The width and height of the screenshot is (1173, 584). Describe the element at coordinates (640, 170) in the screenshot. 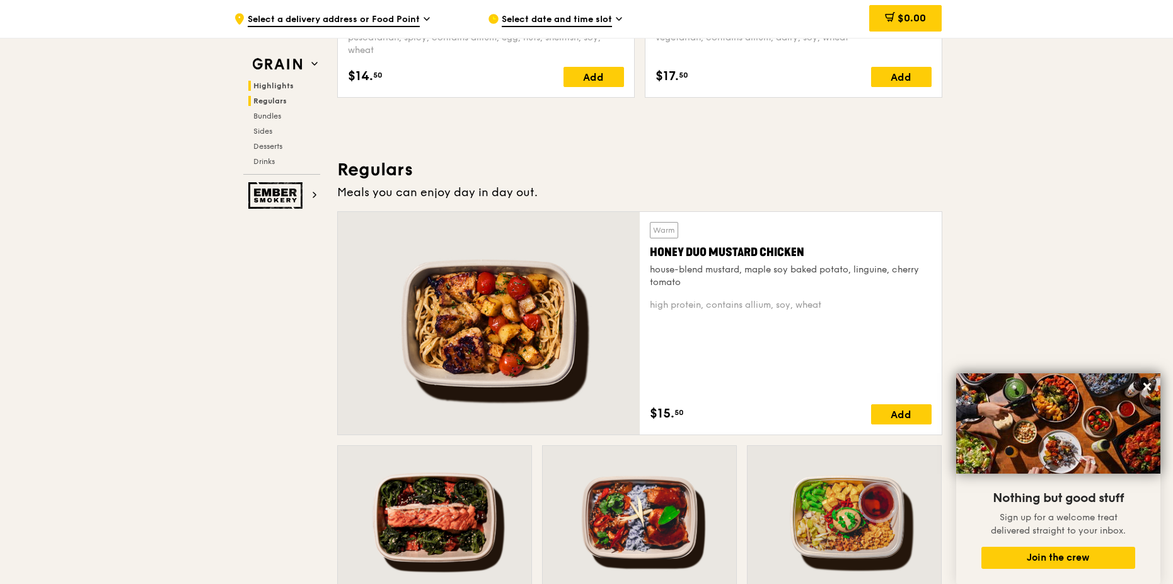

I see `h3: Regulars` at that location.